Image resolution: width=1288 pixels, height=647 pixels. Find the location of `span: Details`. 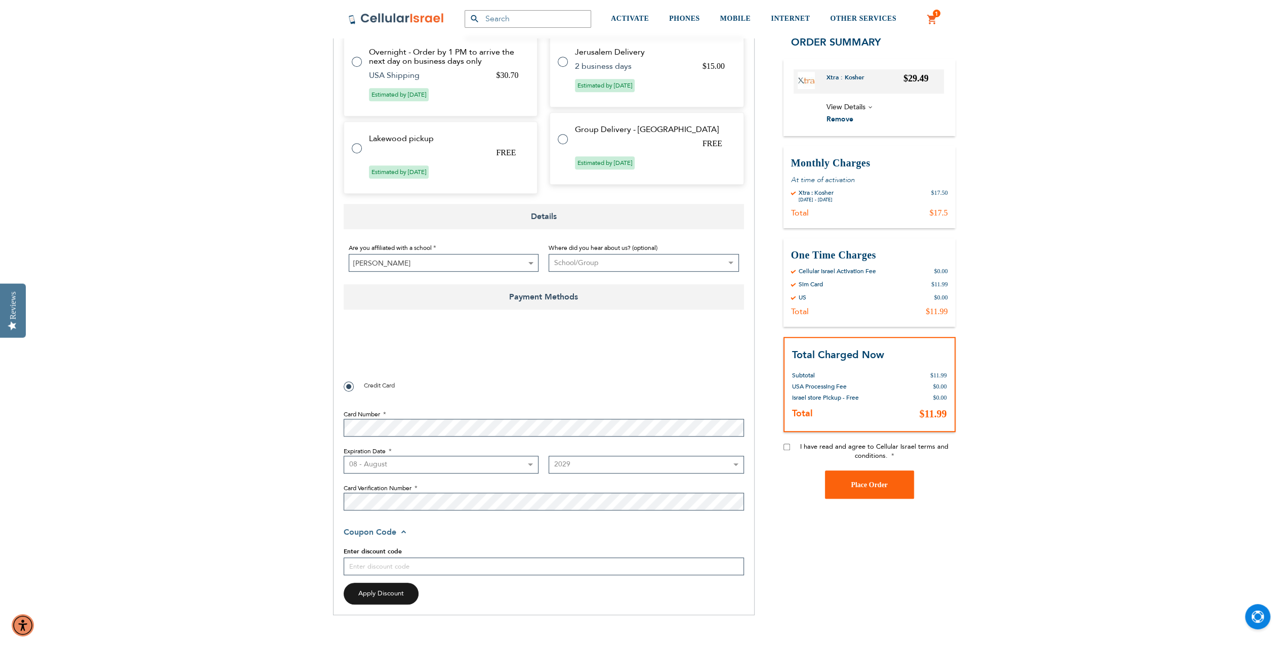

span: Details is located at coordinates (544, 217).